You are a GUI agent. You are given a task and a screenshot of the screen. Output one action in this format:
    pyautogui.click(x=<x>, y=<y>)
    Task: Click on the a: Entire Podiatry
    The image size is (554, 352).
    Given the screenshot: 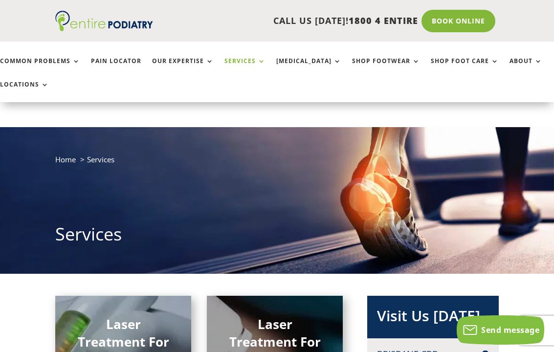 What is the action you would take?
    pyautogui.click(x=104, y=28)
    